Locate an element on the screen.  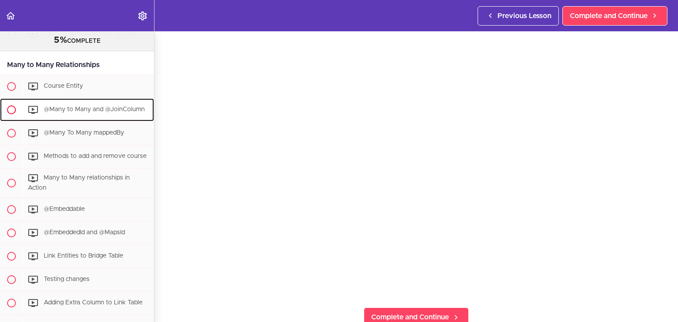
span: @Many To Many mappedBy is located at coordinates (84, 133).